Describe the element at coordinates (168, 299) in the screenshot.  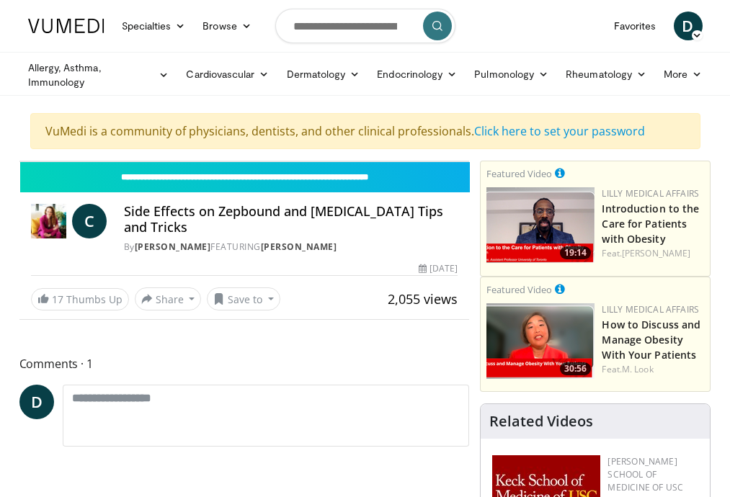
I see `button: Share` at that location.